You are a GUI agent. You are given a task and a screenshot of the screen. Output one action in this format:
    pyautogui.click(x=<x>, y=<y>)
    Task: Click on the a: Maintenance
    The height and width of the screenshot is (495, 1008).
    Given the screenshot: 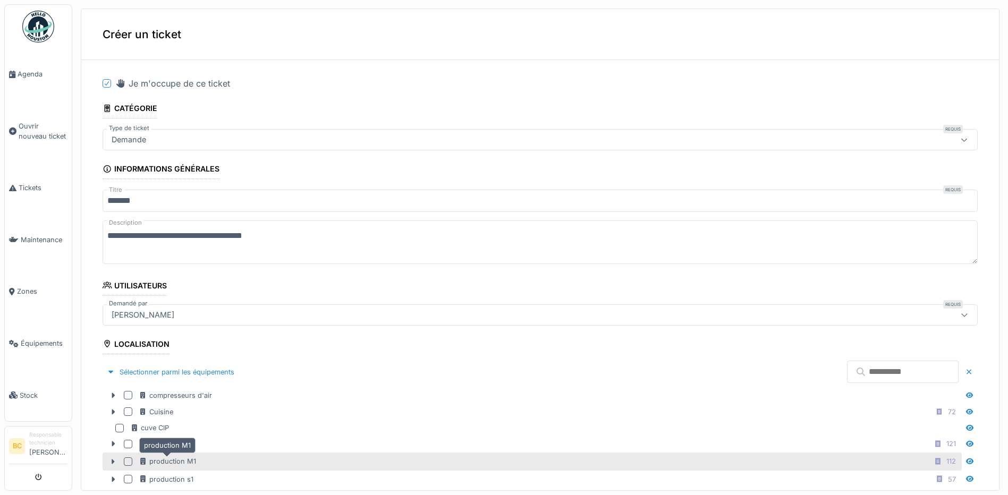 What is the action you would take?
    pyautogui.click(x=38, y=240)
    